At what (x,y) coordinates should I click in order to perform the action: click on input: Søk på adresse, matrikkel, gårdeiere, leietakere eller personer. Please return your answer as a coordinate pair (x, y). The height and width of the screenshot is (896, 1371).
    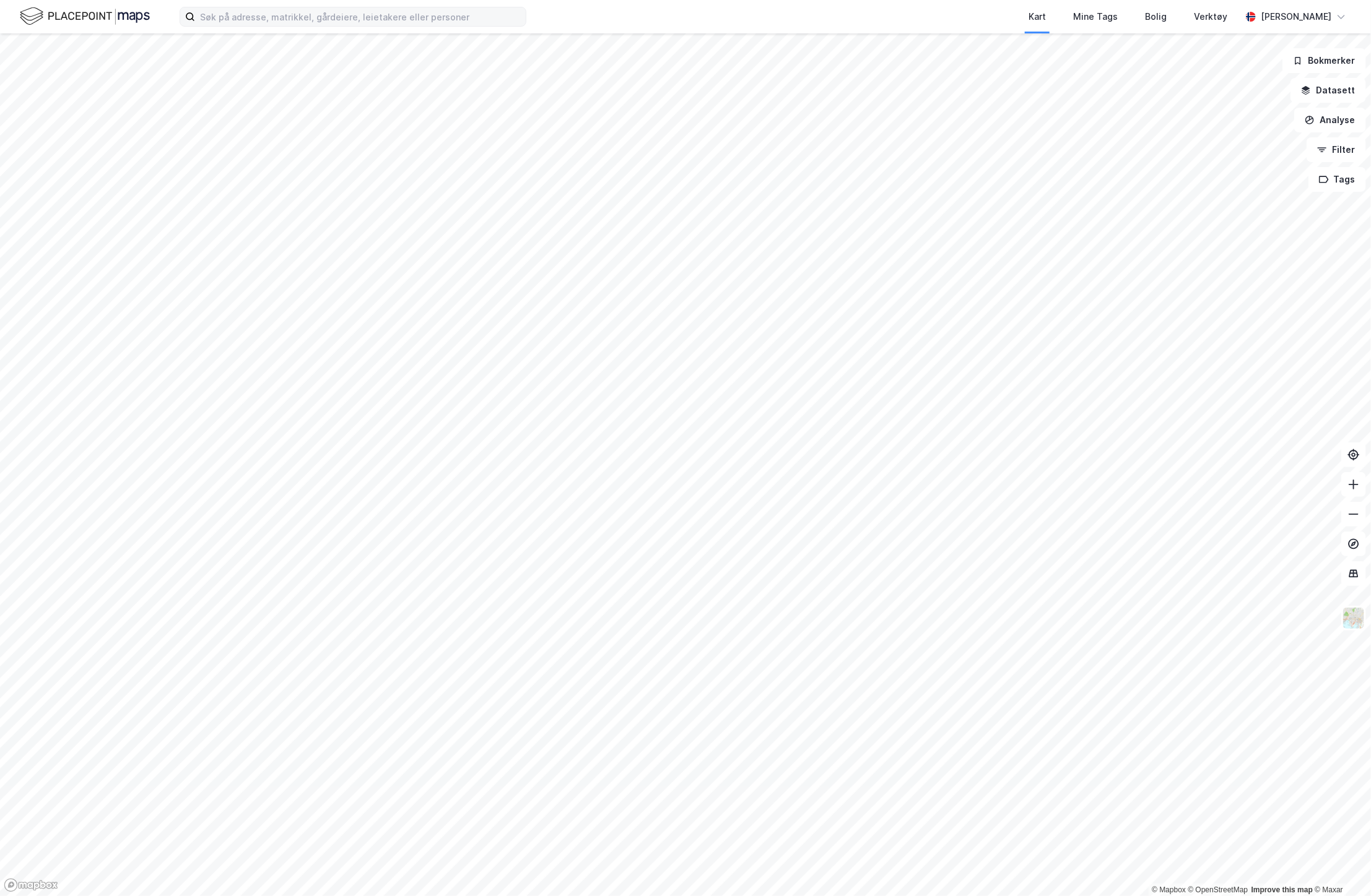
    Looking at the image, I should click on (361, 16).